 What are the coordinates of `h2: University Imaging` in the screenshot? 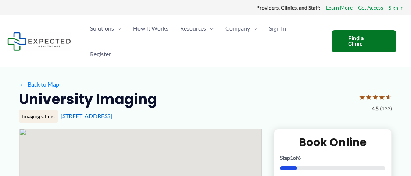 It's located at (88, 99).